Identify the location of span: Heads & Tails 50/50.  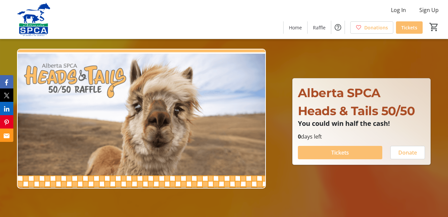
(357, 111).